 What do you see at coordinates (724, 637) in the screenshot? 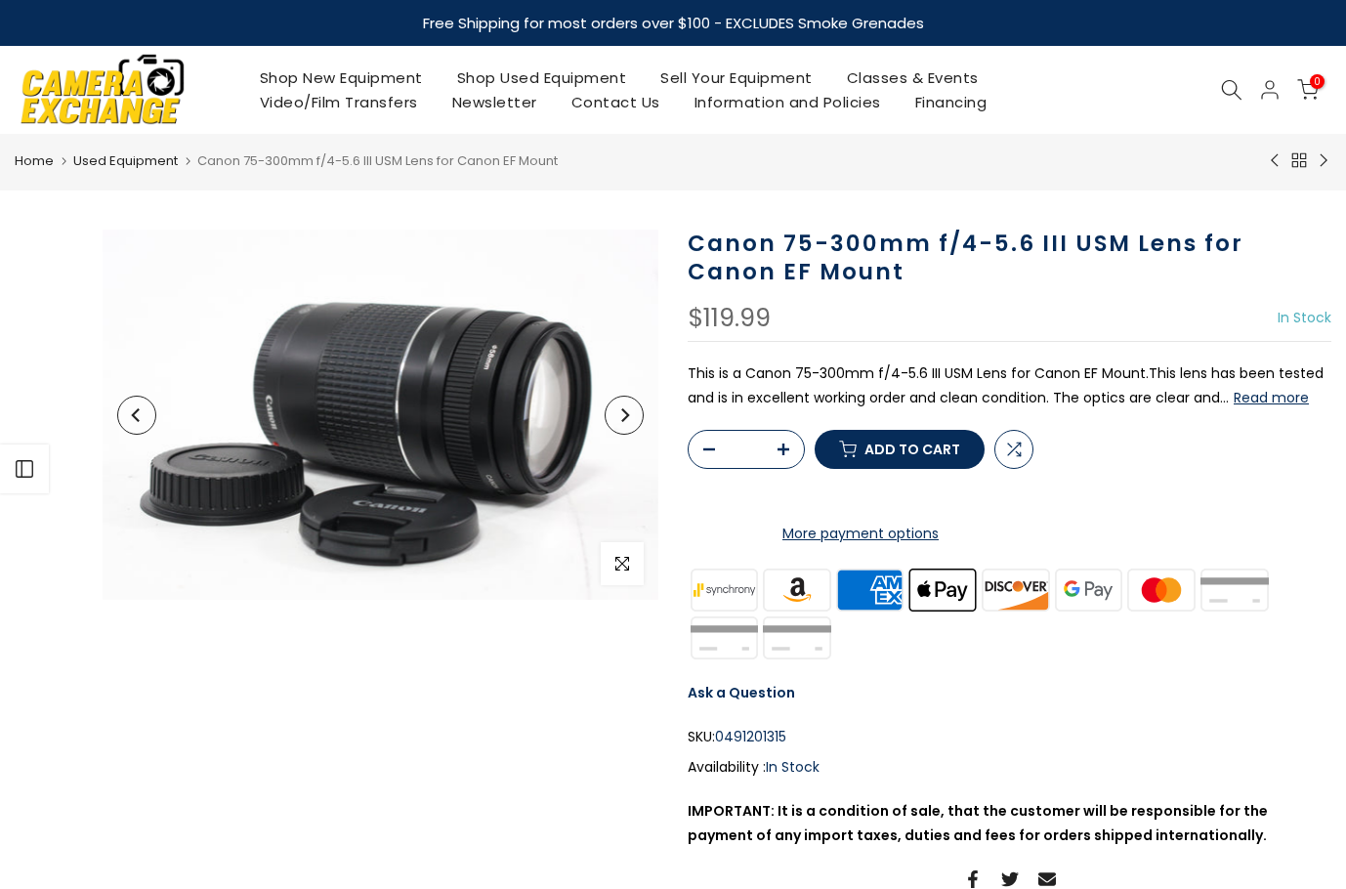
I see `img: shopify pay` at bounding box center [724, 637].